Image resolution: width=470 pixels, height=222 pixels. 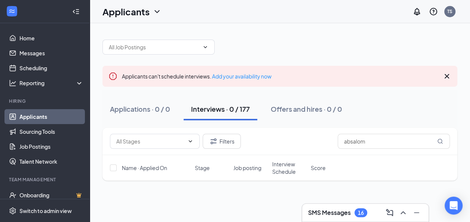 What do you see at coordinates (389, 213) in the screenshot?
I see `button: ComposeMessage` at bounding box center [389, 213].